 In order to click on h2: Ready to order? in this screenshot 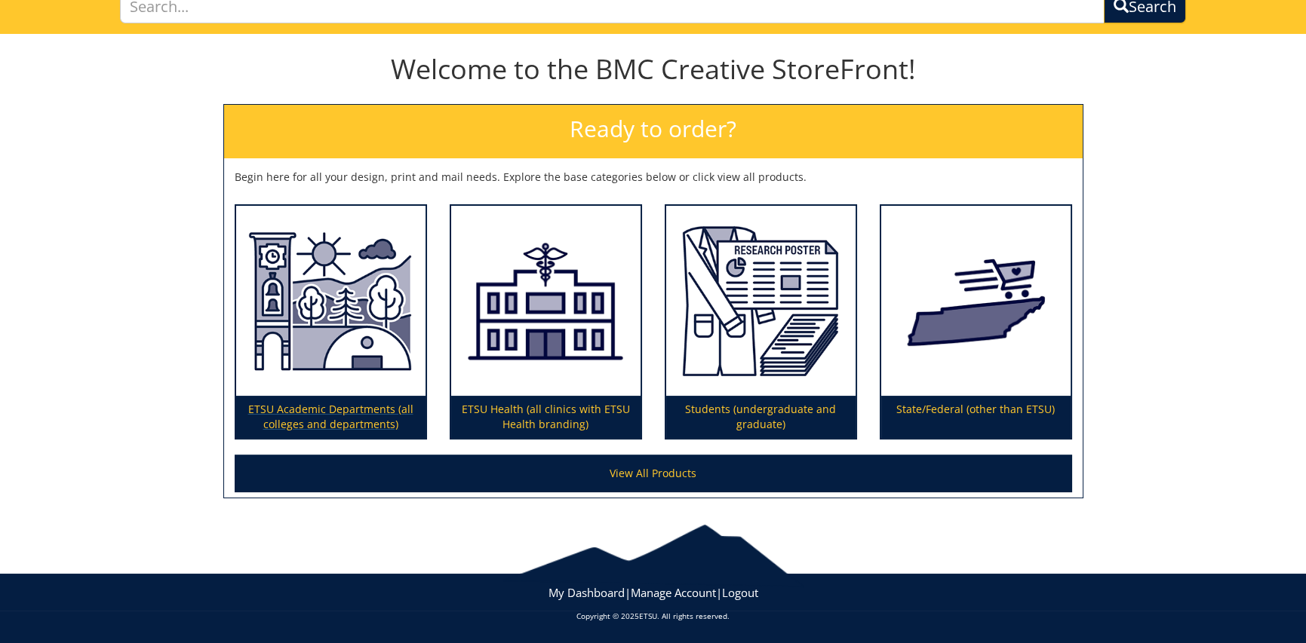, I will do `click(653, 131)`.